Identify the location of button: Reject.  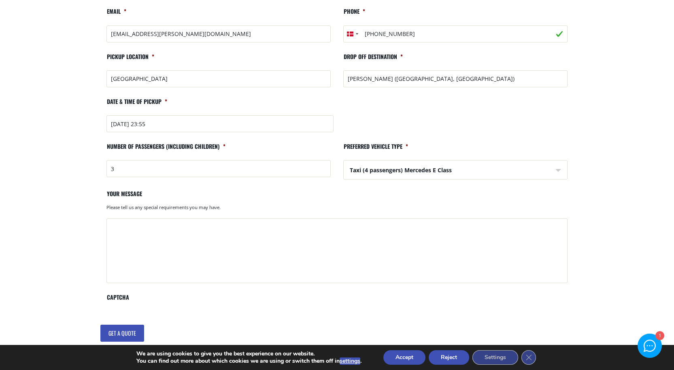
(449, 358).